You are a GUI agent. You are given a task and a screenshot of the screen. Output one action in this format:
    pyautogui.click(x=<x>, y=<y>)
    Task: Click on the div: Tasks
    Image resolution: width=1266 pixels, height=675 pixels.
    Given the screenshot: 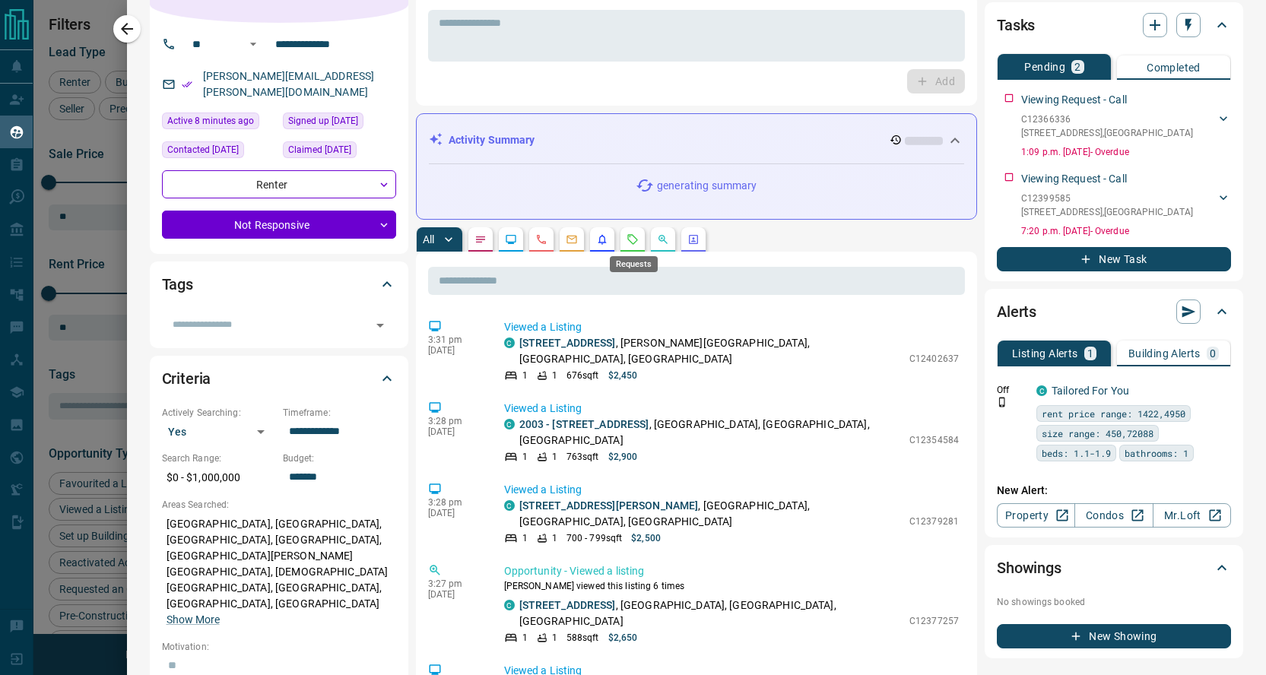 What is the action you would take?
    pyautogui.click(x=1114, y=25)
    